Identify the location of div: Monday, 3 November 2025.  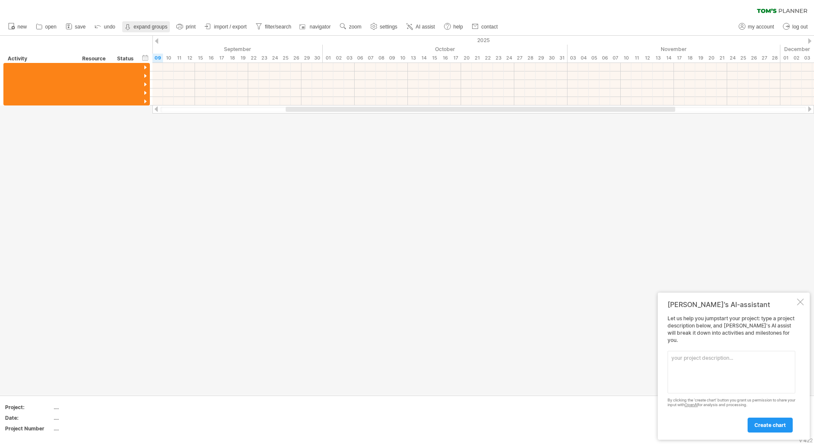
(573, 58).